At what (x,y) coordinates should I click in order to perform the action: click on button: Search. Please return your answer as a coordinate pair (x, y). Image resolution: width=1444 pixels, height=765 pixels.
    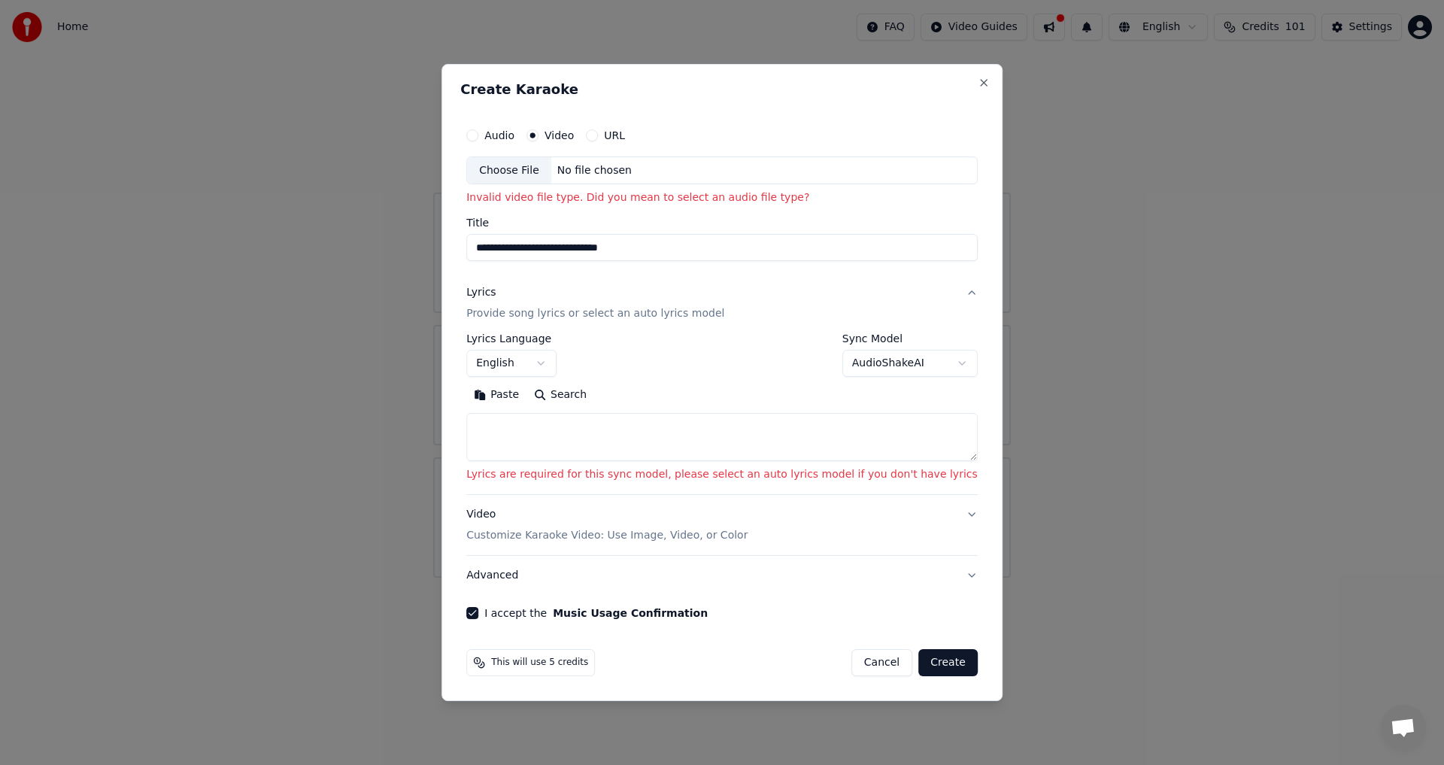
    Looking at the image, I should click on (560, 396).